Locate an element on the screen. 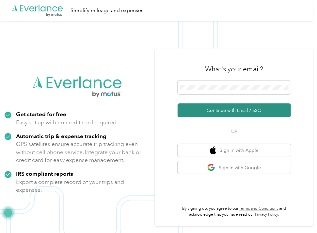 This screenshot has height=233, width=317. a: Privacy Policy is located at coordinates (267, 214).